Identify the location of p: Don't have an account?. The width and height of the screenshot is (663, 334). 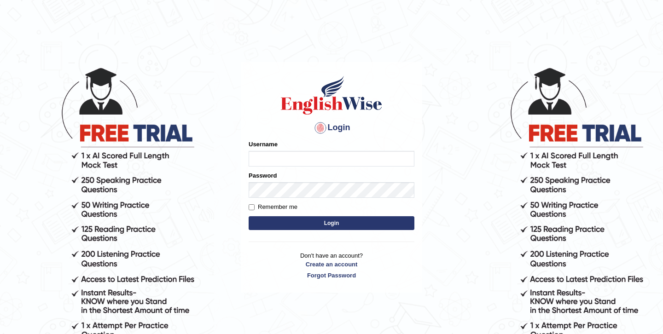
(331, 266).